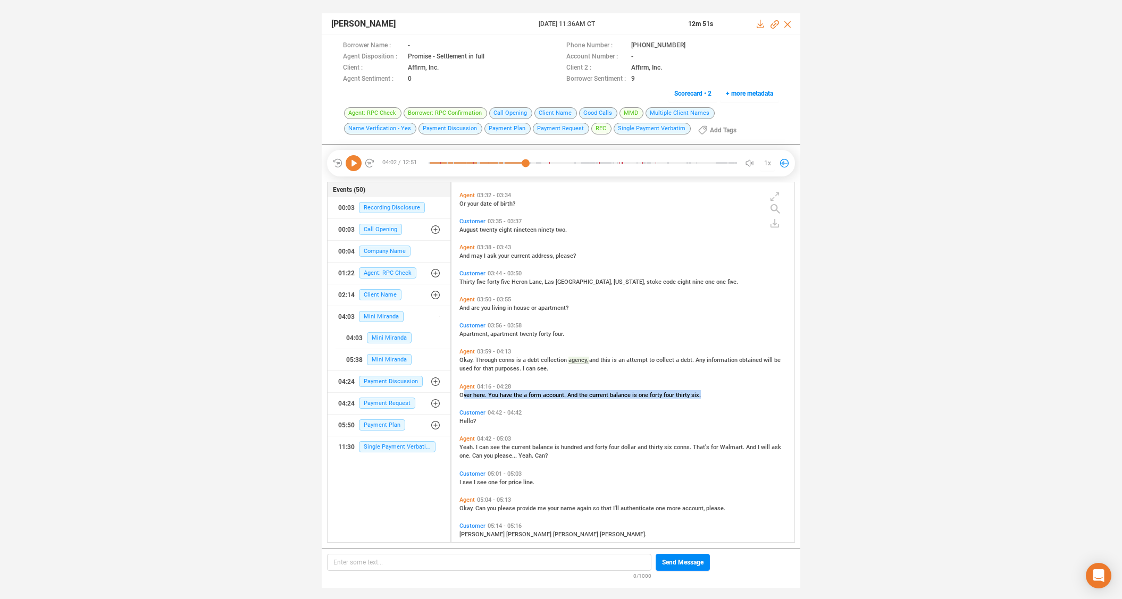 The image size is (1122, 599). I want to click on button: Scorecard • 2, so click(693, 94).